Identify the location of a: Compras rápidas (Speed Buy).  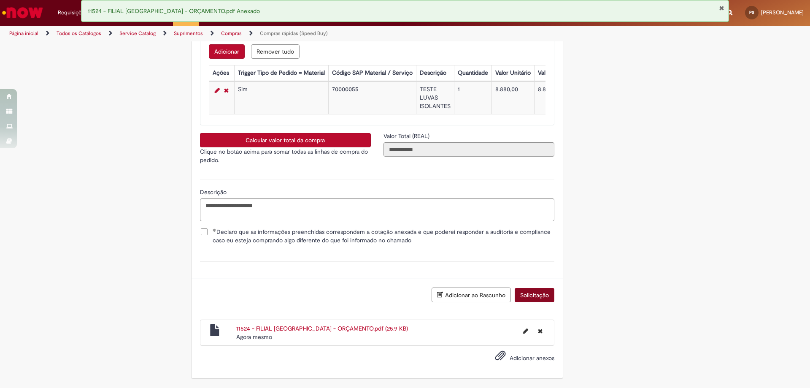
(294, 33).